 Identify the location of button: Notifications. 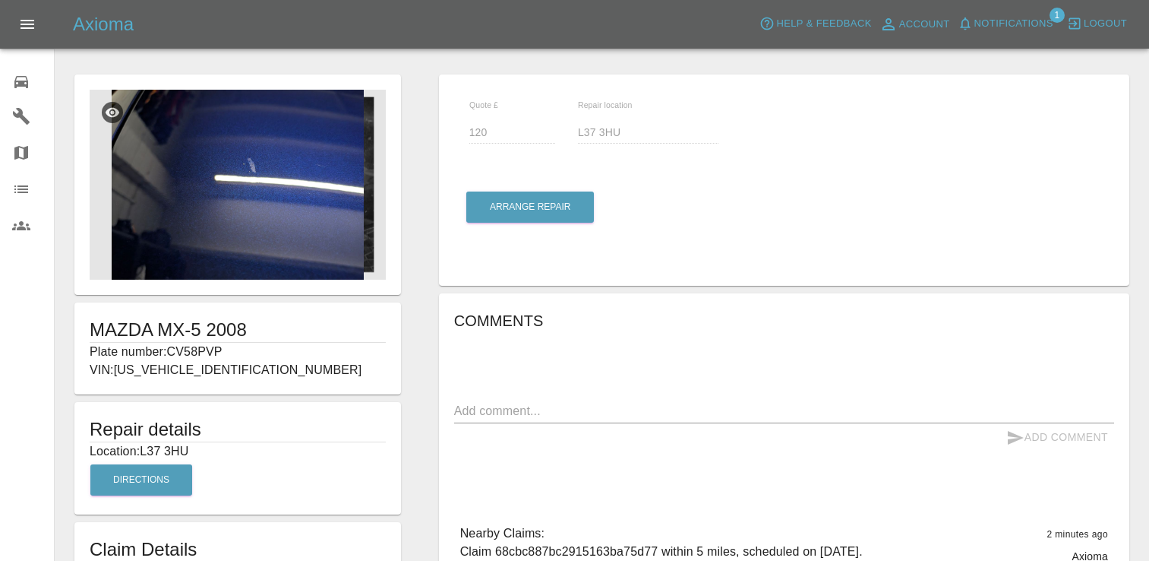
(1006, 24).